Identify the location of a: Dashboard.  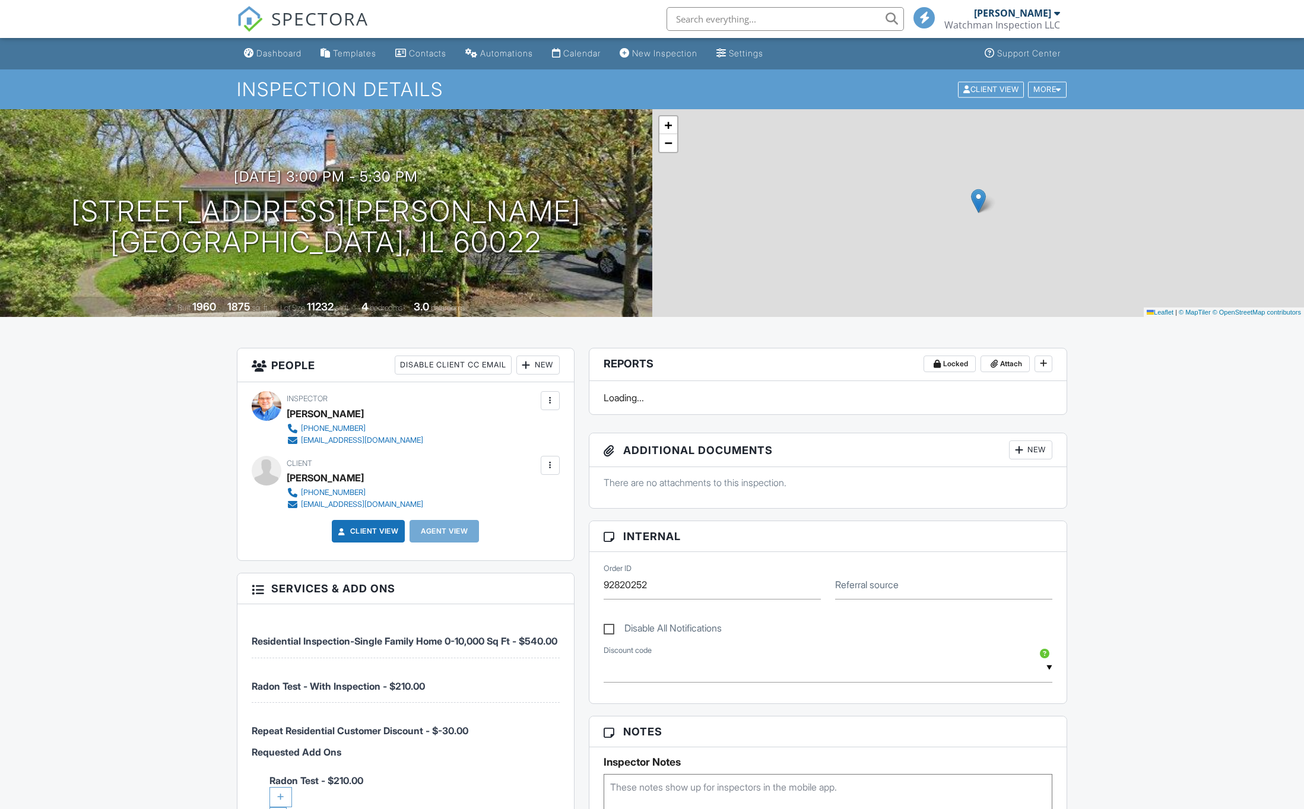
(272, 53).